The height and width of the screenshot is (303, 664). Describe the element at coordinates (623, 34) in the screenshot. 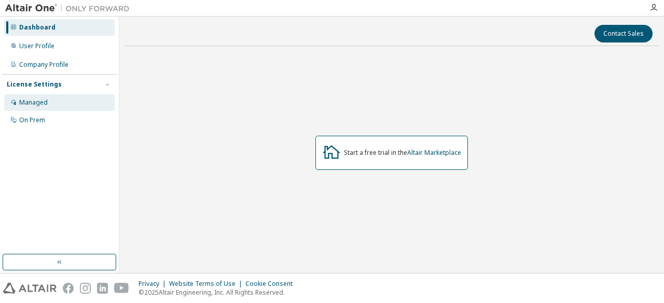

I see `button: Contact Sales` at that location.